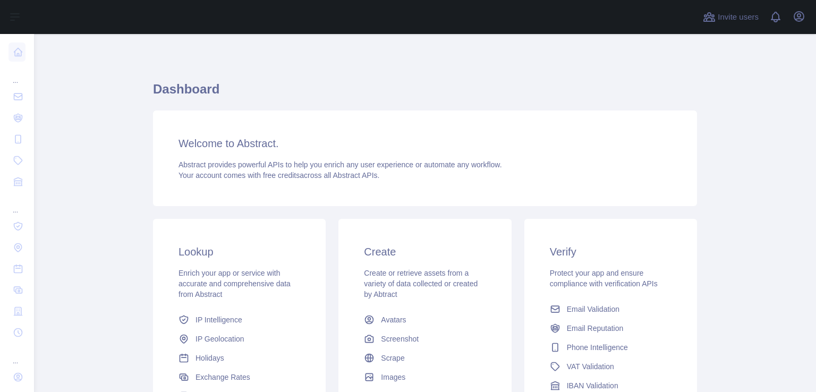 The image size is (816, 392). I want to click on a: Holidays, so click(239, 358).